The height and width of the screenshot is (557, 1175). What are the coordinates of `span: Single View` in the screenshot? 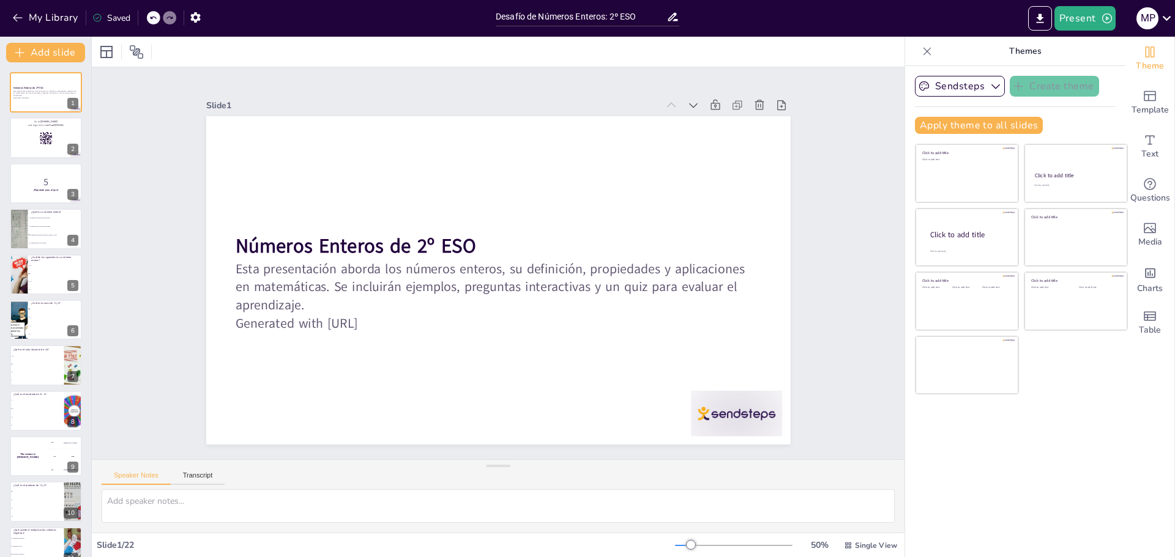 It's located at (876, 546).